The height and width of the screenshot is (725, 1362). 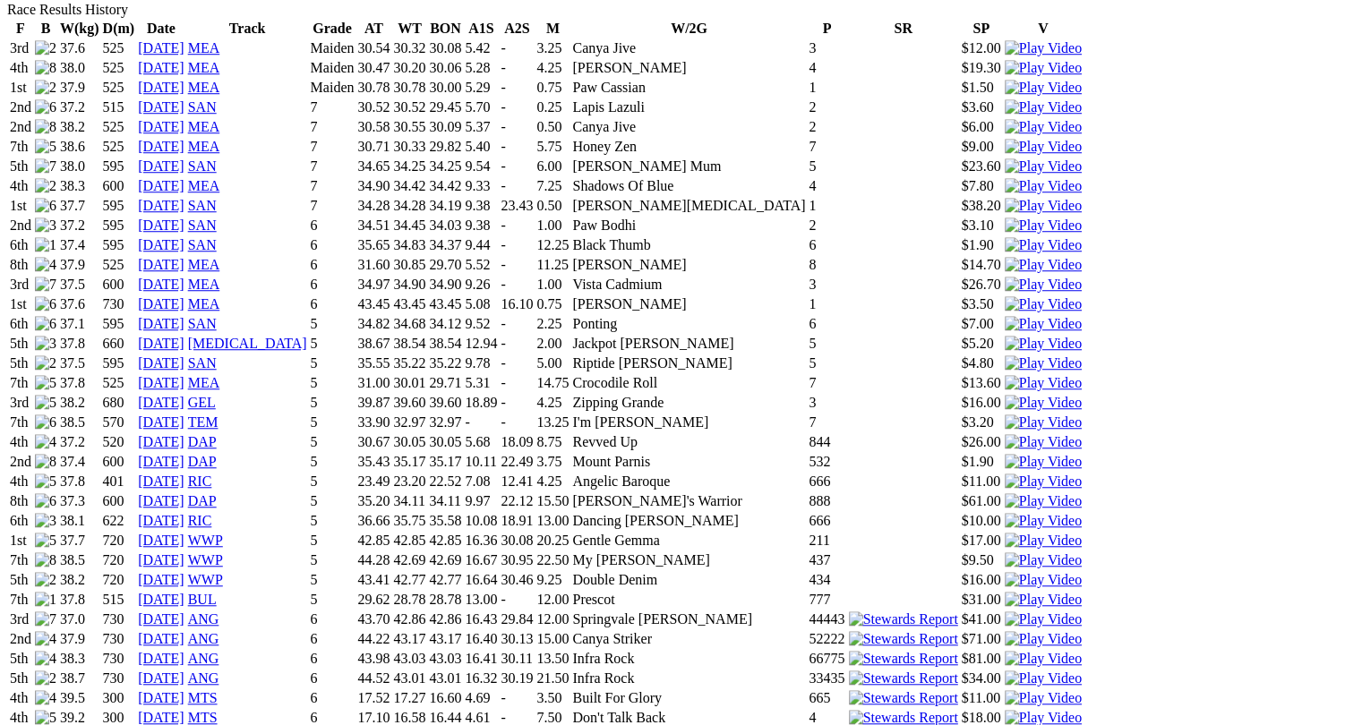 What do you see at coordinates (80, 127) in the screenshot?
I see `td: 38.2` at bounding box center [80, 127].